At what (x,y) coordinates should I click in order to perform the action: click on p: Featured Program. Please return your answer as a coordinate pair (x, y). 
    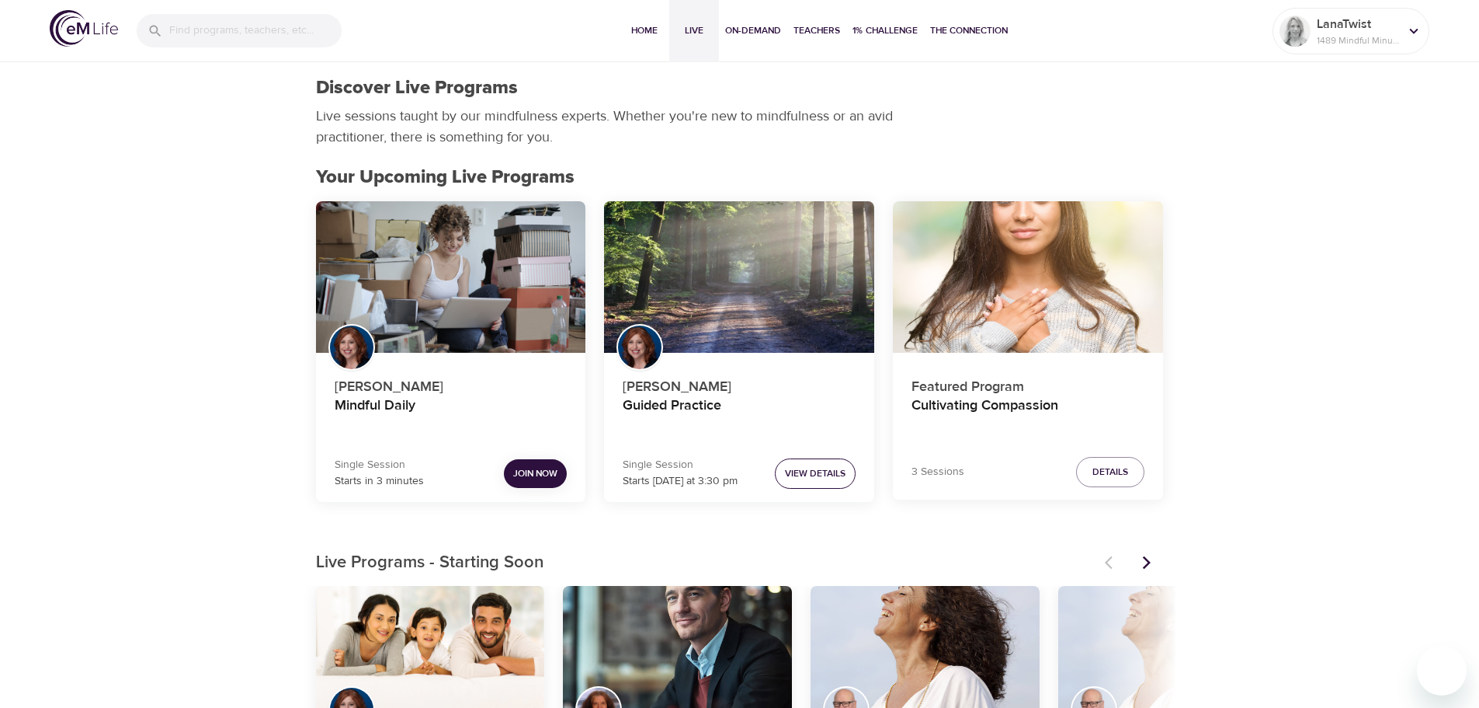
    Looking at the image, I should click on (1028, 383).